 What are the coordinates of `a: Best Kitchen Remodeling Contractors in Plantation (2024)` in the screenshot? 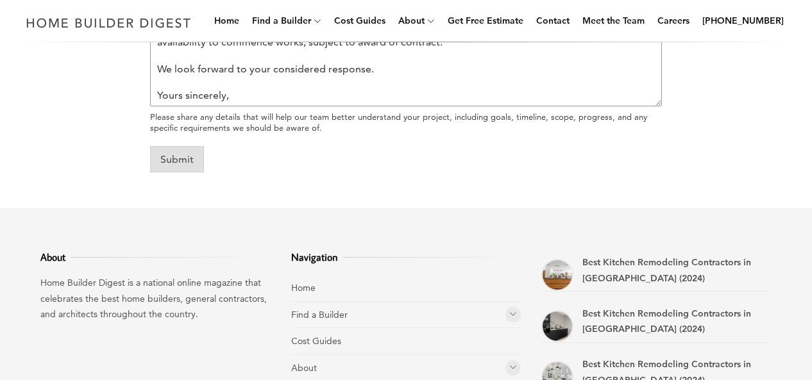 It's located at (557, 326).